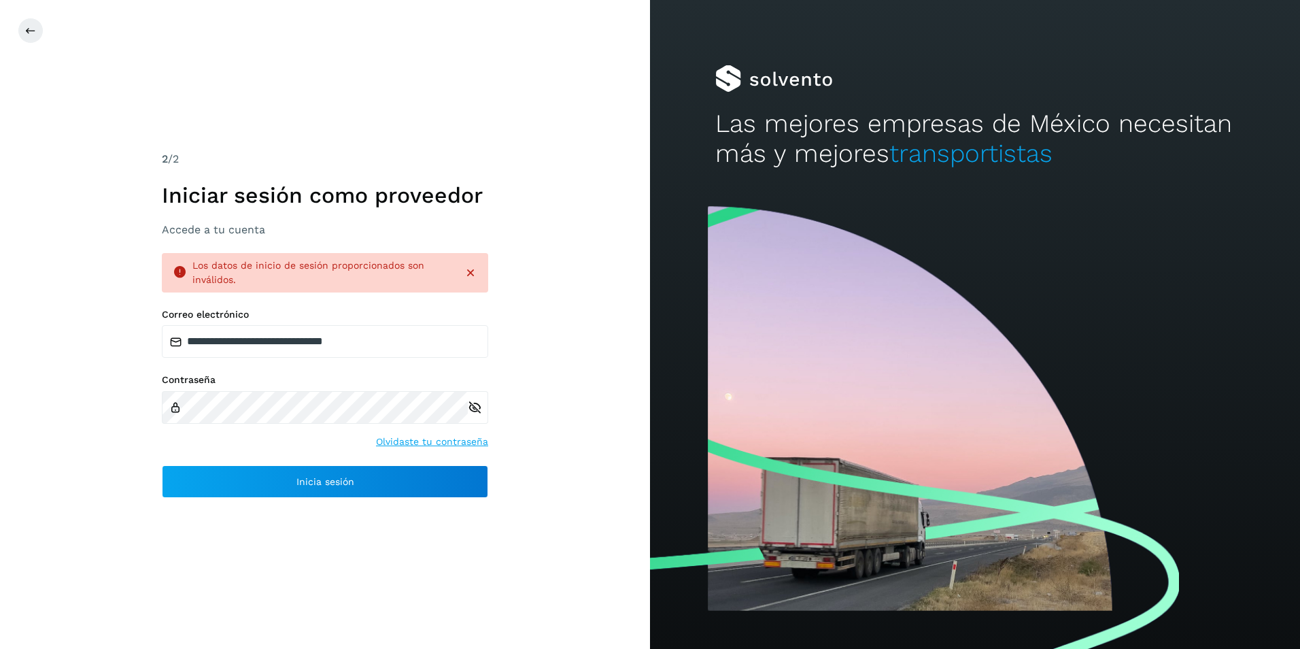 The height and width of the screenshot is (649, 1300). What do you see at coordinates (325, 159) in the screenshot?
I see `div: /2` at bounding box center [325, 159].